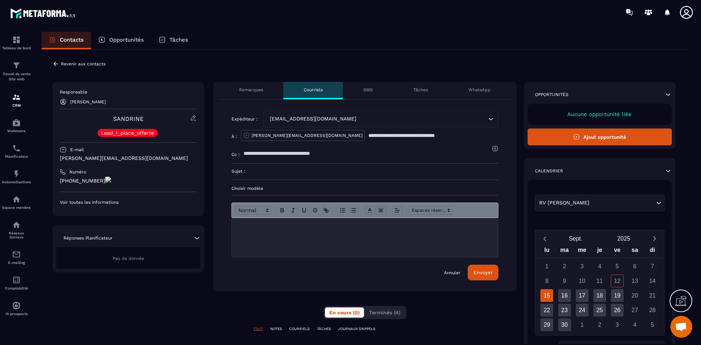 This screenshot has width=701, height=345. Describe the element at coordinates (16, 105) in the screenshot. I see `p: CRM` at that location.